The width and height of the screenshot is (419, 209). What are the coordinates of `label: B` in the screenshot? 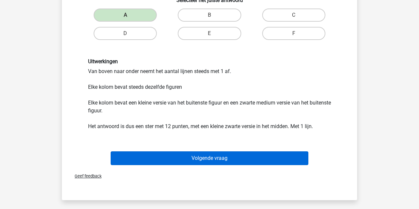 It's located at (209, 15).